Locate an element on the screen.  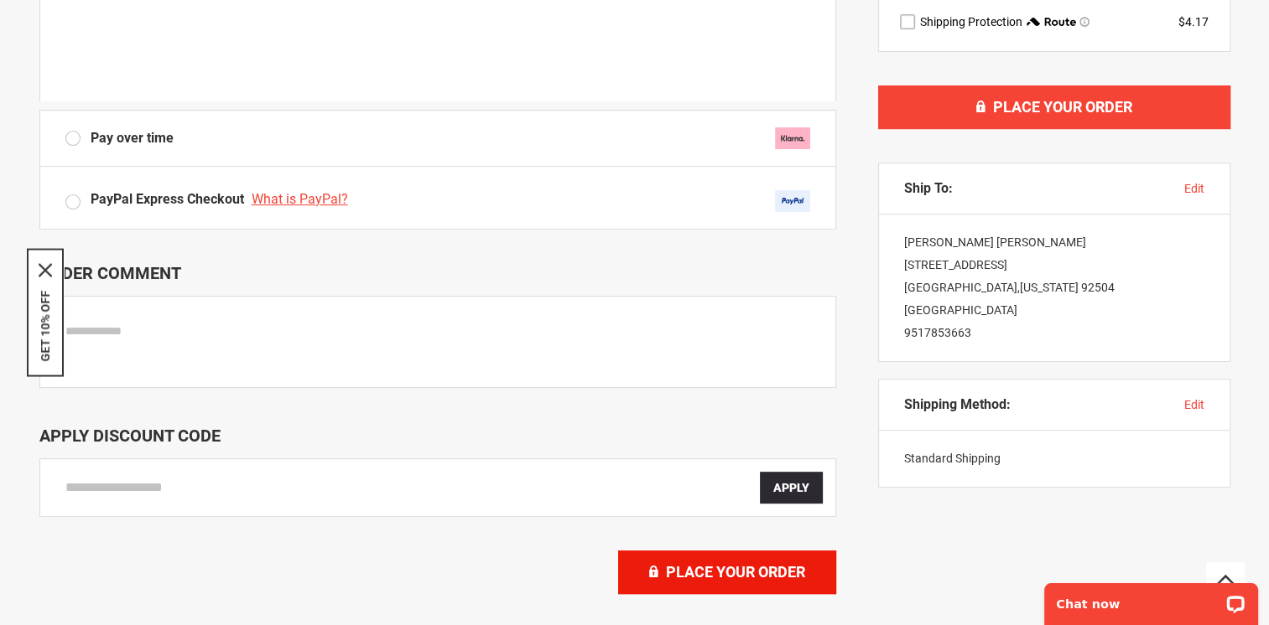
a: What is PayPal? is located at coordinates (302, 199).